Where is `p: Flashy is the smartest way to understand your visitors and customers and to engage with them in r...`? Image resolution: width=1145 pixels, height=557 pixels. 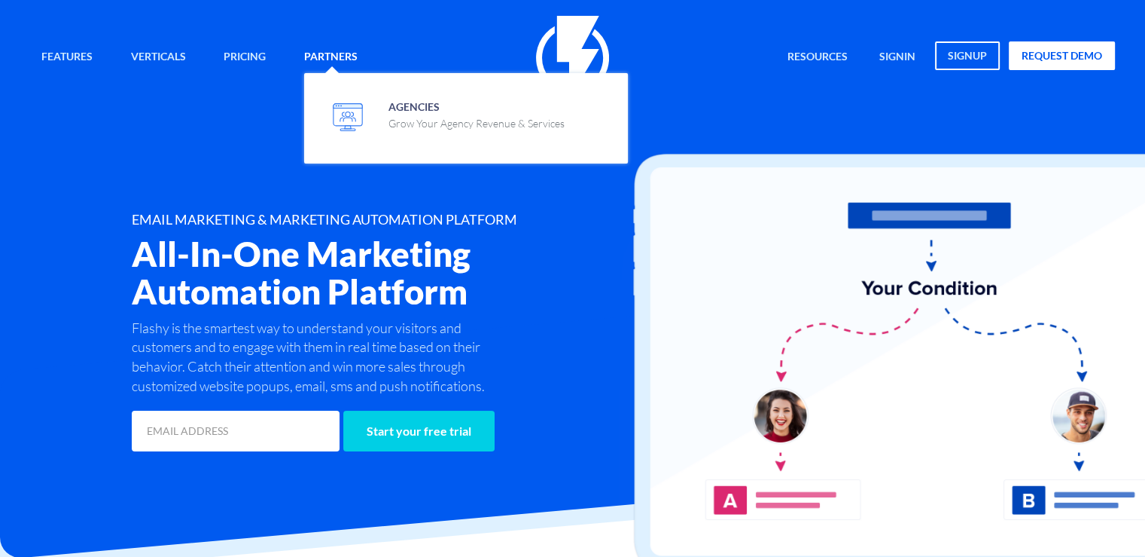 p: Flashy is the smartest way to understand your visitors and customers and to engage with them in r... is located at coordinates (324, 357).